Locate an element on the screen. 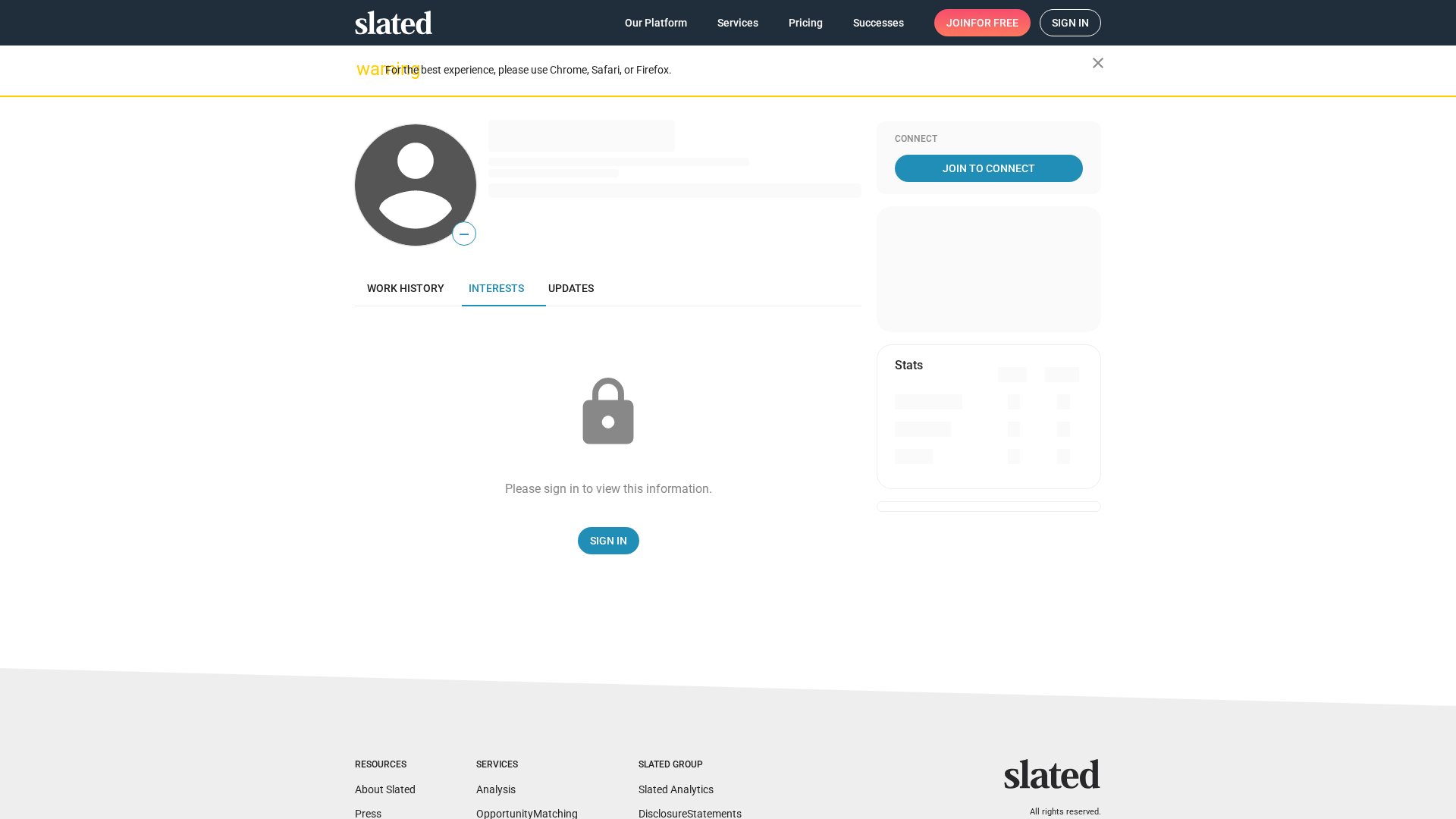 The image size is (1456, 819). mat-icon: lock is located at coordinates (608, 412).